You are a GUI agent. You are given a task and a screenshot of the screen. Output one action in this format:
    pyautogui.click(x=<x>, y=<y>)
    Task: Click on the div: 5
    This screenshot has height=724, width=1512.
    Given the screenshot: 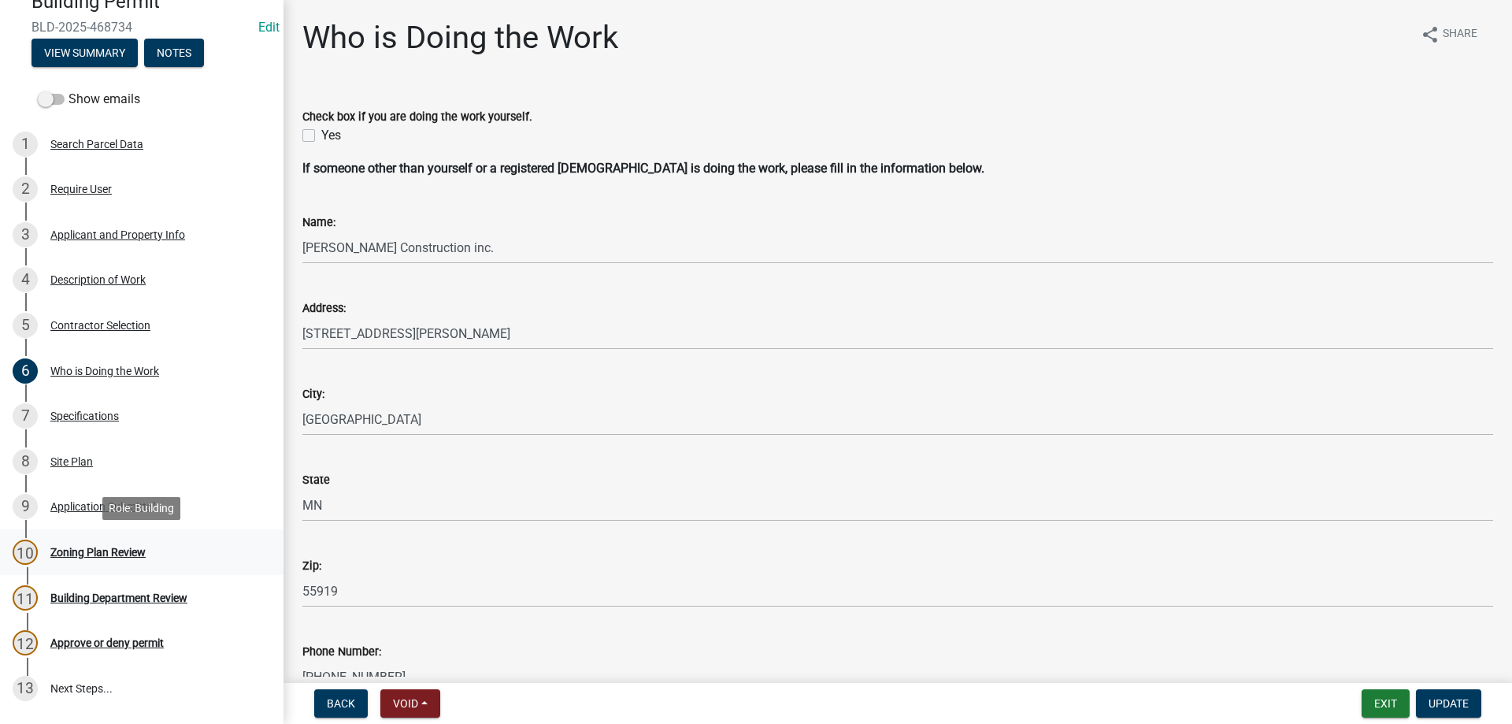 What is the action you would take?
    pyautogui.click(x=25, y=325)
    